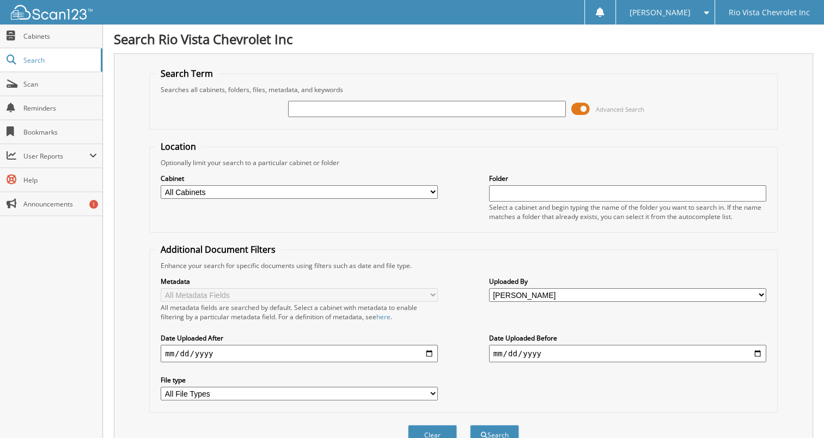  I want to click on input: end, so click(628, 354).